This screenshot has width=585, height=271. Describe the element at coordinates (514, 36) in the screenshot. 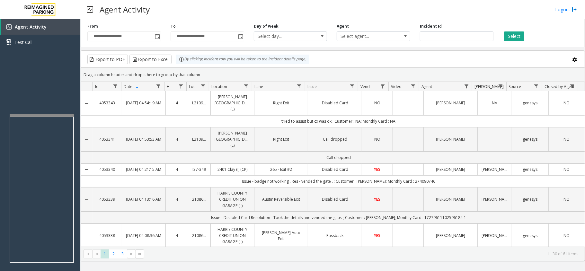

I see `button: Select` at that location.